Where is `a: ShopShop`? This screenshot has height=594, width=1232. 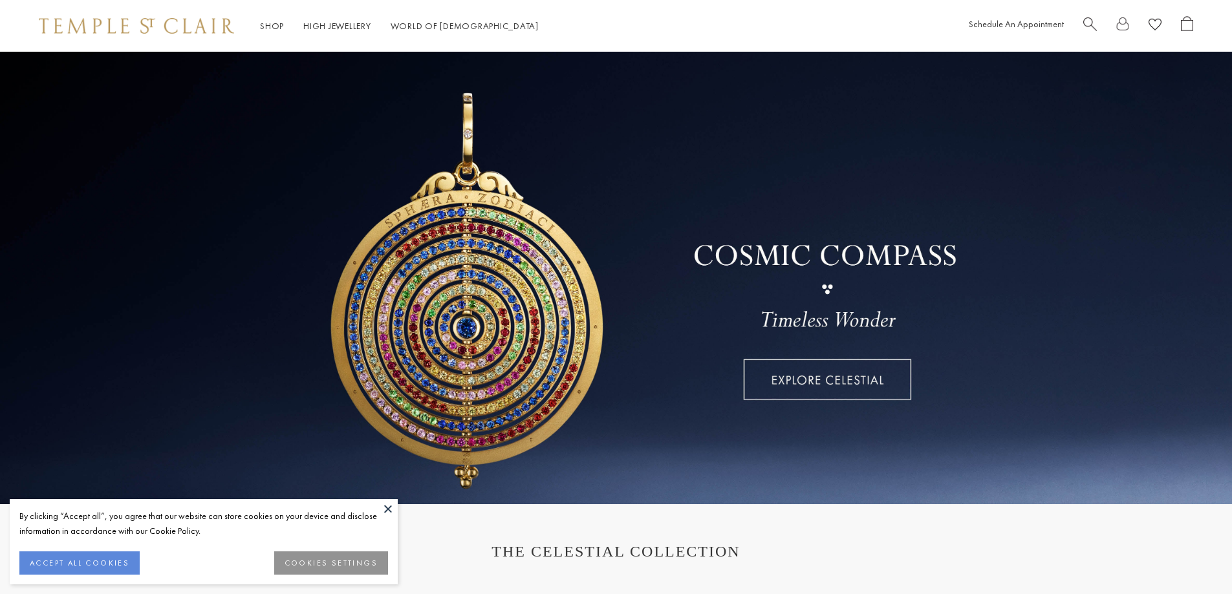 a: ShopShop is located at coordinates (272, 26).